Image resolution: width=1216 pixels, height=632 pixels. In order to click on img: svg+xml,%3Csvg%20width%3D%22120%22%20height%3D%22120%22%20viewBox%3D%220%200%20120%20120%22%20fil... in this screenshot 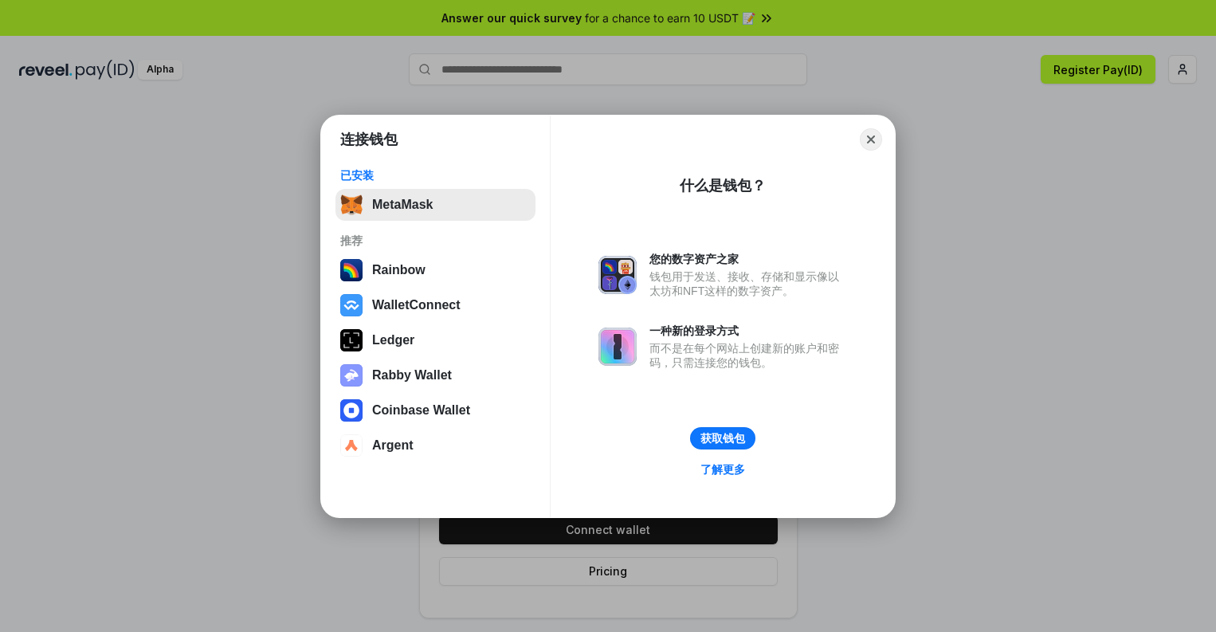, I will do `click(352, 270)`.